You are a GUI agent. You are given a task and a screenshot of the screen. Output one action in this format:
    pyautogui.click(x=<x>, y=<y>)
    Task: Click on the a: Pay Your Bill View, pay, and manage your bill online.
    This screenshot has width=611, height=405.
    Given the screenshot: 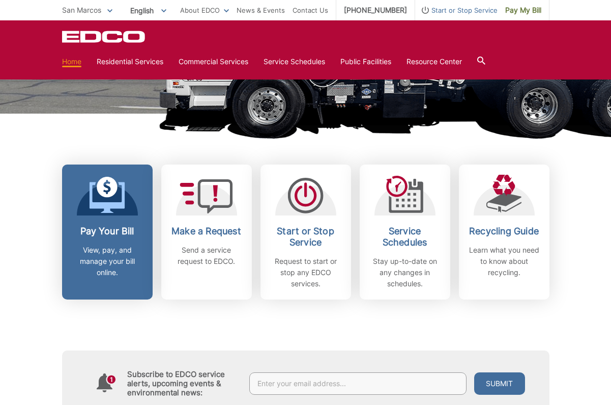 What is the action you would take?
    pyautogui.click(x=107, y=232)
    